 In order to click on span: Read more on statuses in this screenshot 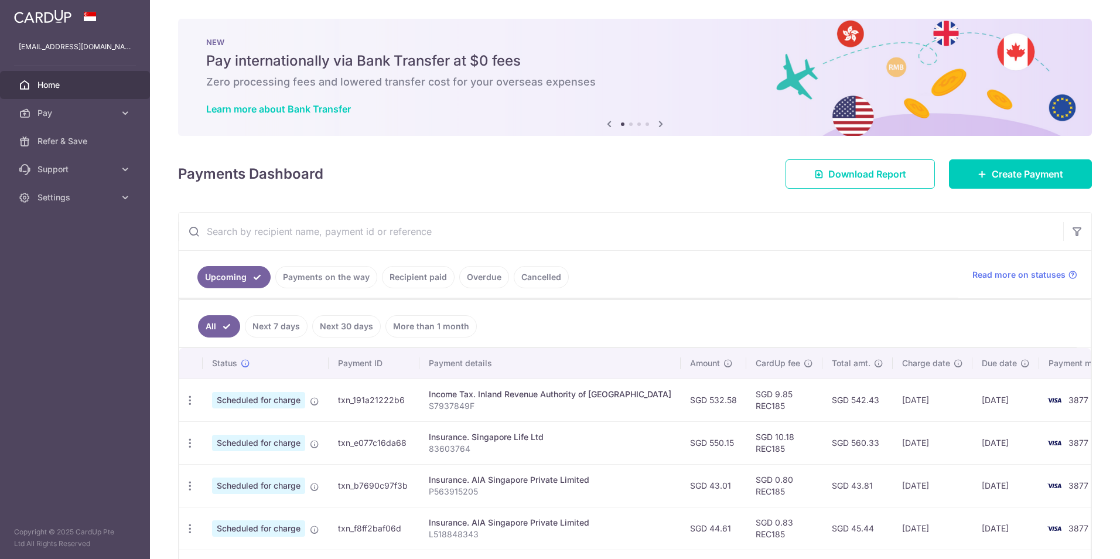, I will do `click(1019, 275)`.